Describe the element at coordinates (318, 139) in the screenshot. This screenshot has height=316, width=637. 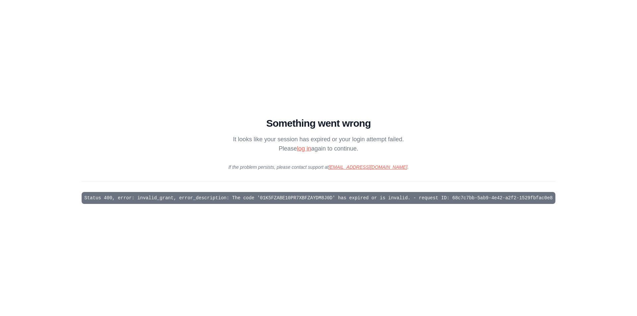
I see `p: It looks like your session has expired or your login attempt failed.` at that location.